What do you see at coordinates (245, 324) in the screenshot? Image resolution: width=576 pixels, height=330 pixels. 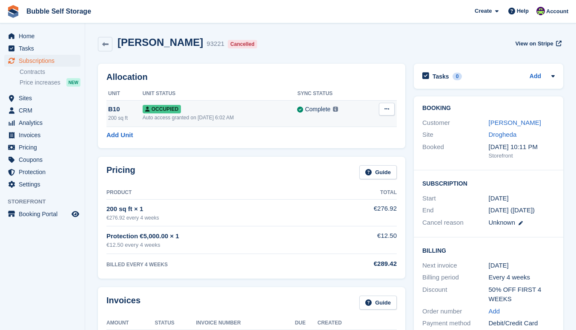 I see `th: Invoice Number` at bounding box center [245, 324].